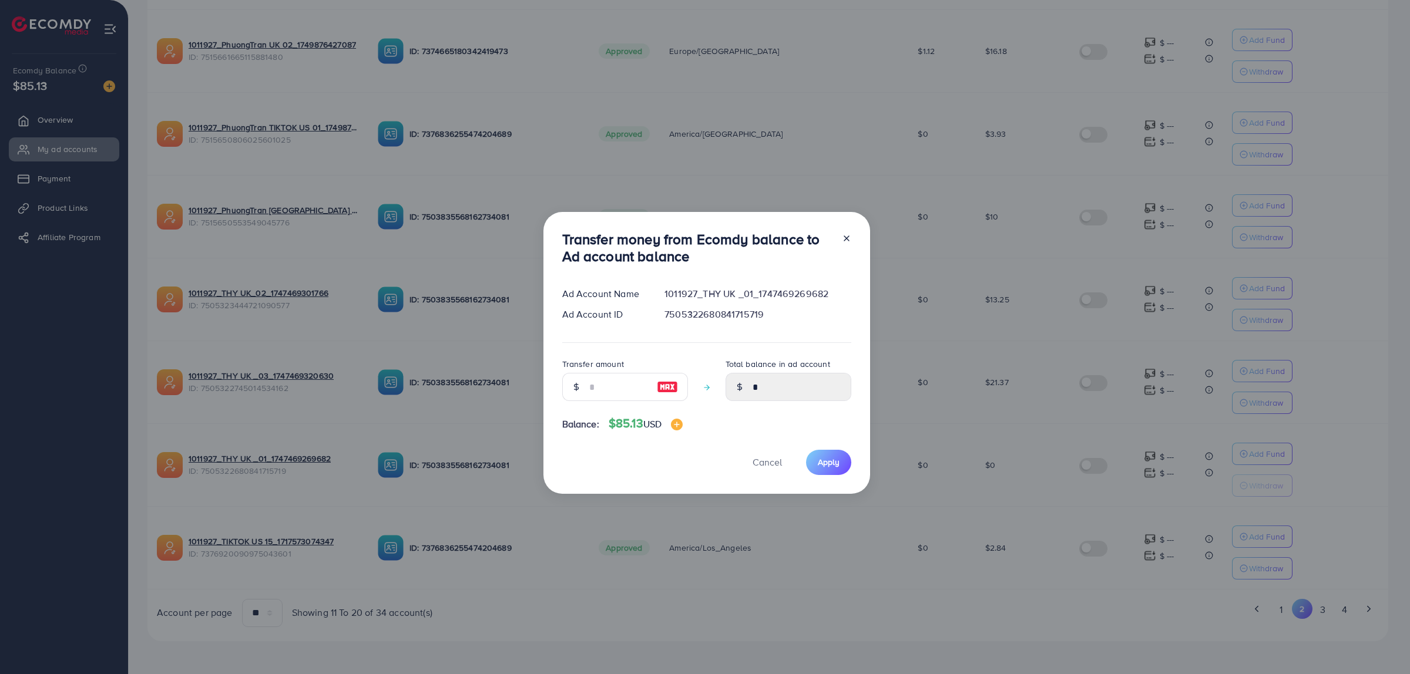 The width and height of the screenshot is (1410, 674). Describe the element at coordinates (697, 248) in the screenshot. I see `h3: Transfer money from Ecomdy balance to Ad account balance` at that location.